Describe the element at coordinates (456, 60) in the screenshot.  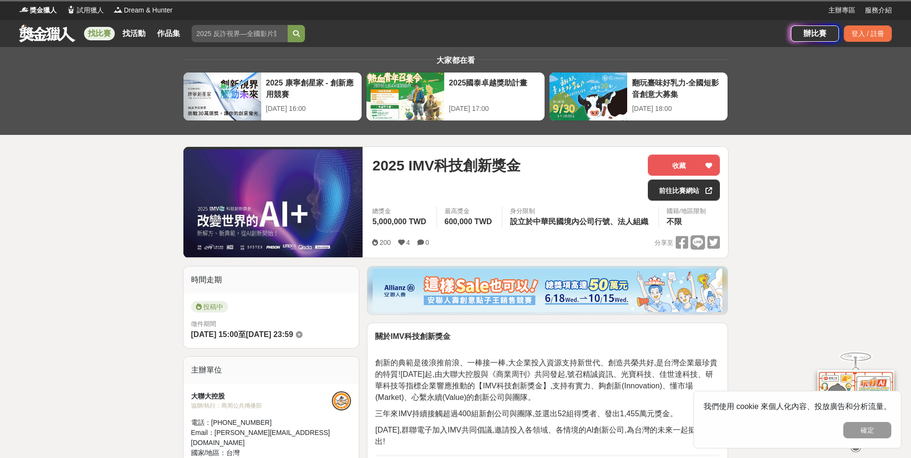
I see `span: 大家都在看` at that location.